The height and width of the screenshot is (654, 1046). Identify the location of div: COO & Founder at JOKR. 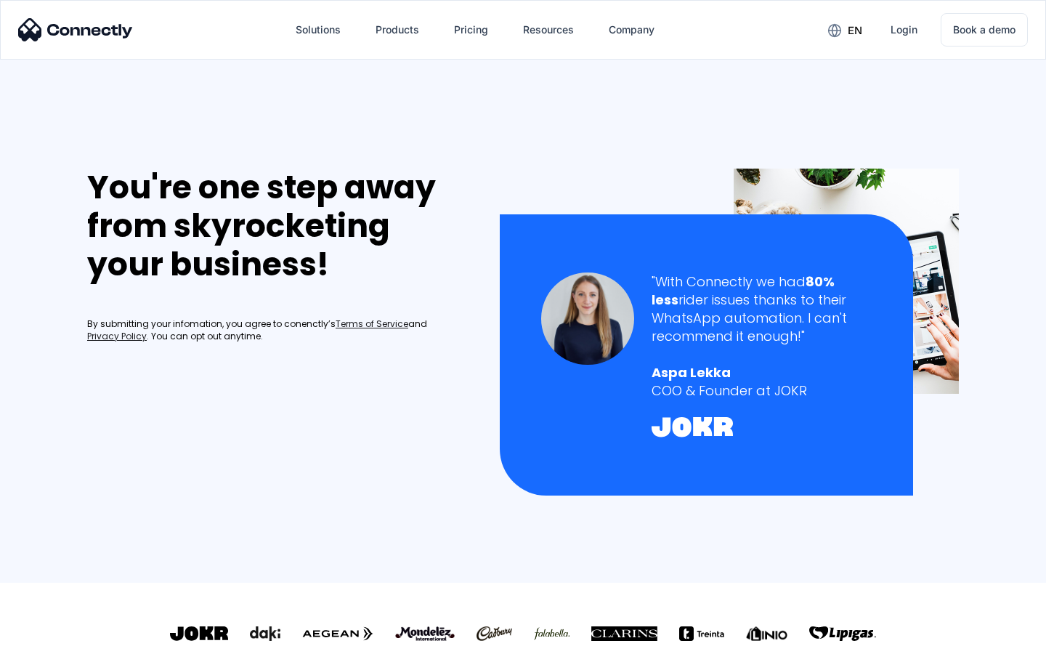
(761, 390).